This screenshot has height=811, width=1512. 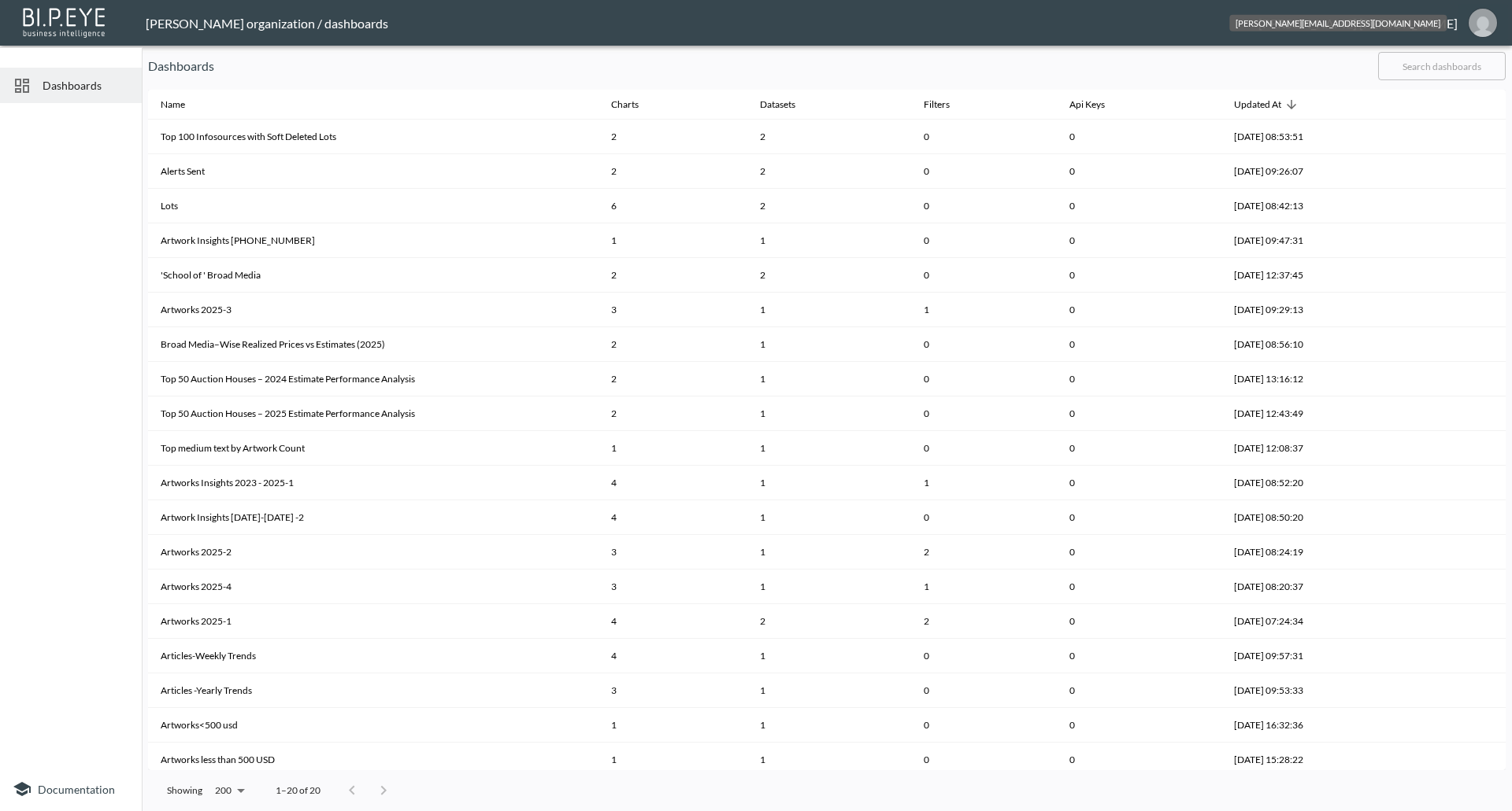 What do you see at coordinates (373, 206) in the screenshot?
I see `th: Lots` at bounding box center [373, 206].